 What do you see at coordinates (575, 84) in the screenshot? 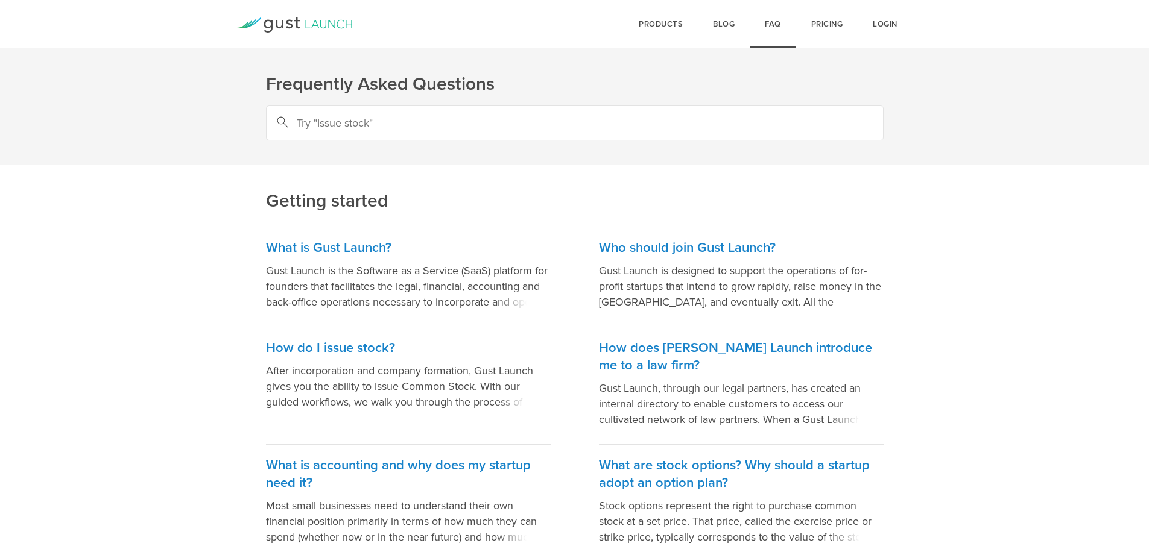
I see `h1: Frequently Asked Questions` at bounding box center [575, 84].